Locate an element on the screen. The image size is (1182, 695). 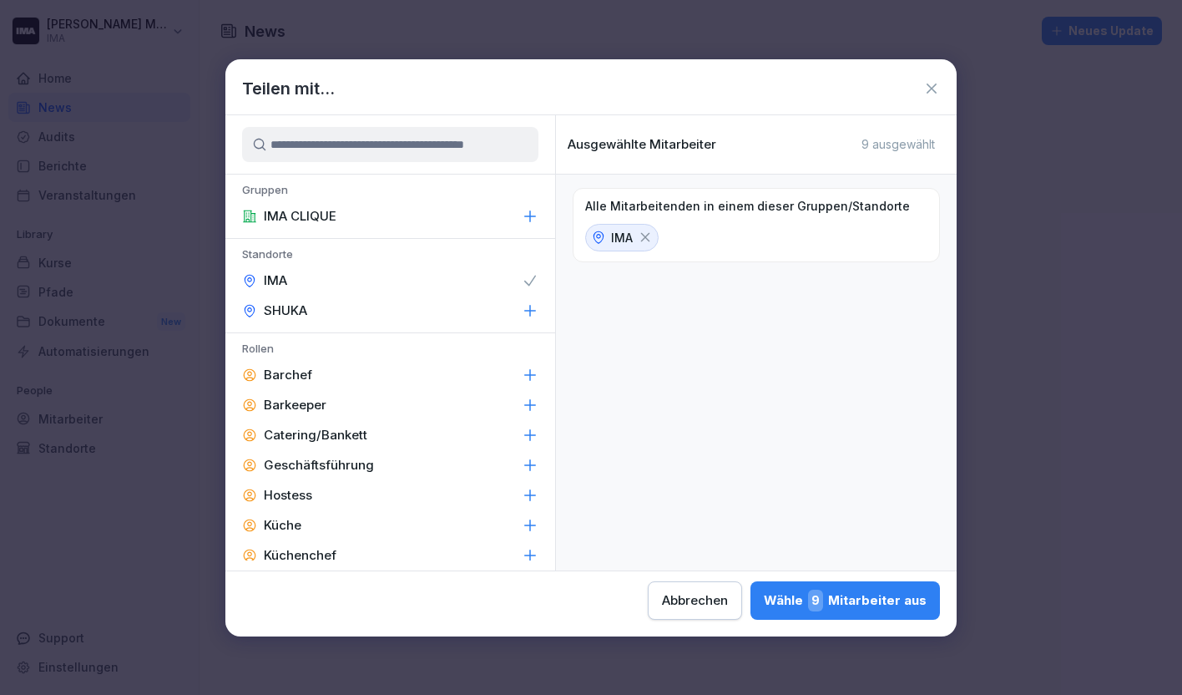
p: 9 ausgewählt is located at coordinates (899, 144).